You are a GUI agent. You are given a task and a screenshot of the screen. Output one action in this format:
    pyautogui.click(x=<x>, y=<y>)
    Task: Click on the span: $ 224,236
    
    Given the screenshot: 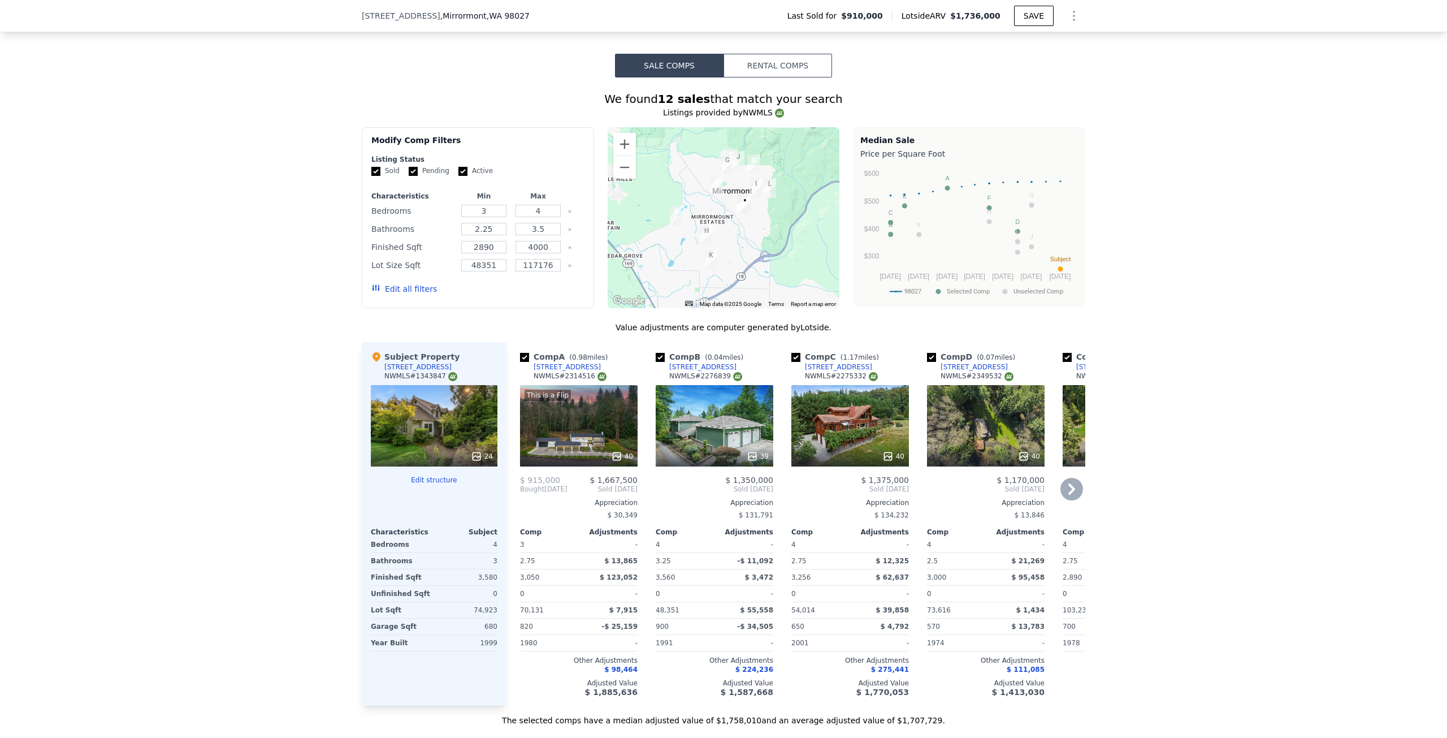 What is the action you would take?
    pyautogui.click(x=754, y=669)
    